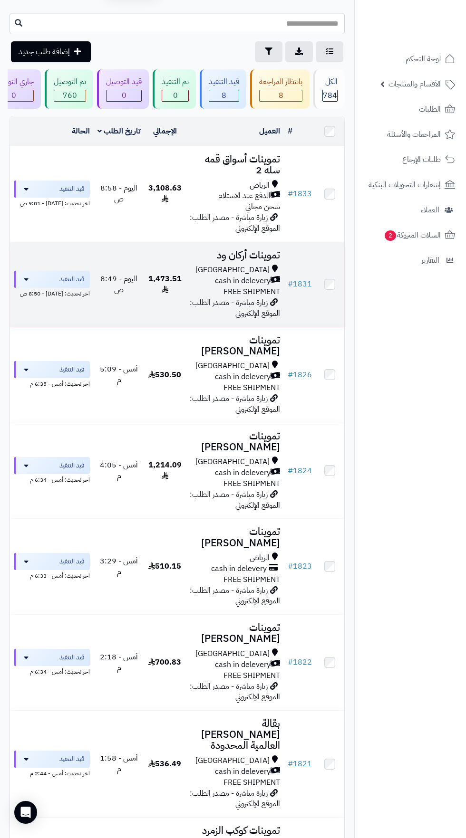 The image size is (466, 838). What do you see at coordinates (410, 134) in the screenshot?
I see `a: المراجعات والأسئلة` at bounding box center [410, 134].